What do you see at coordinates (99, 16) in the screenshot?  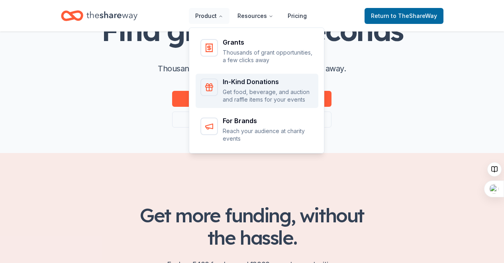 I see `a: Home` at bounding box center [99, 16].